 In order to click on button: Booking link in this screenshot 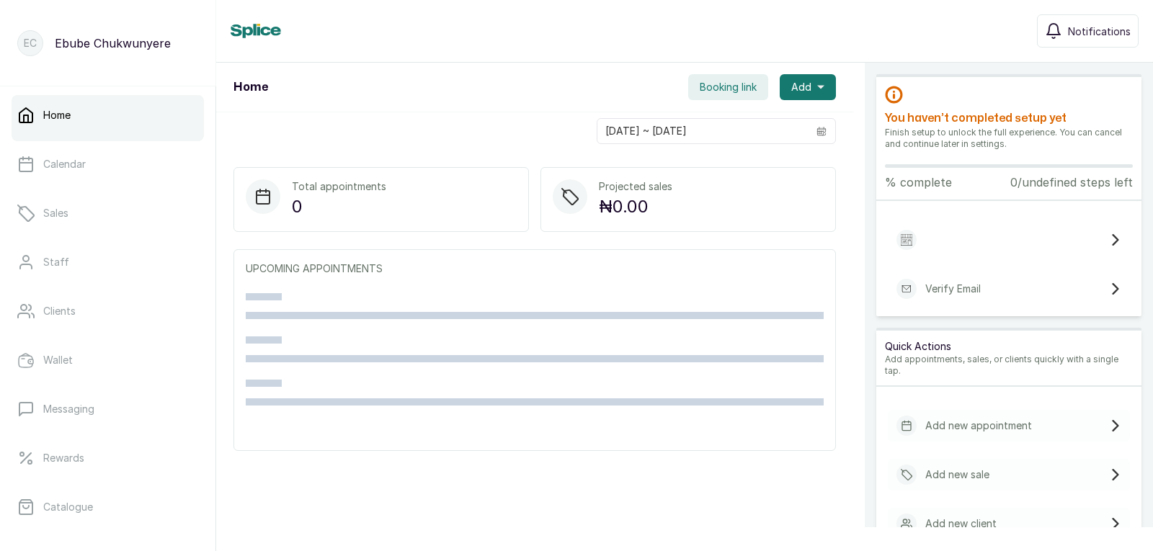, I will do `click(728, 87)`.